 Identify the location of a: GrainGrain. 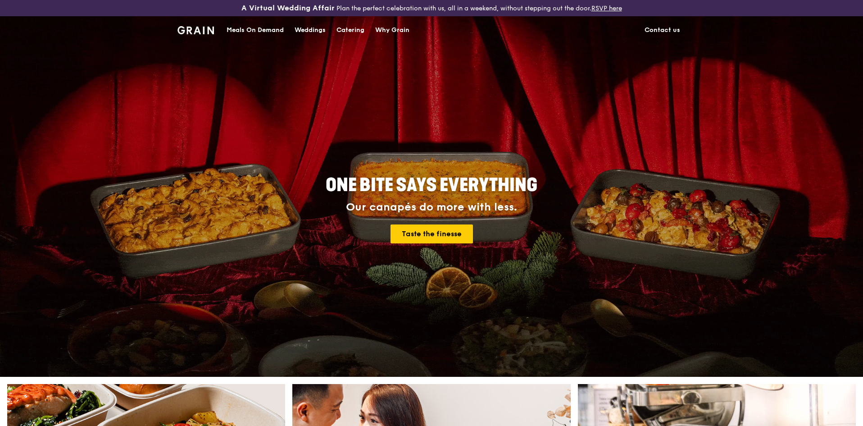
(195, 29).